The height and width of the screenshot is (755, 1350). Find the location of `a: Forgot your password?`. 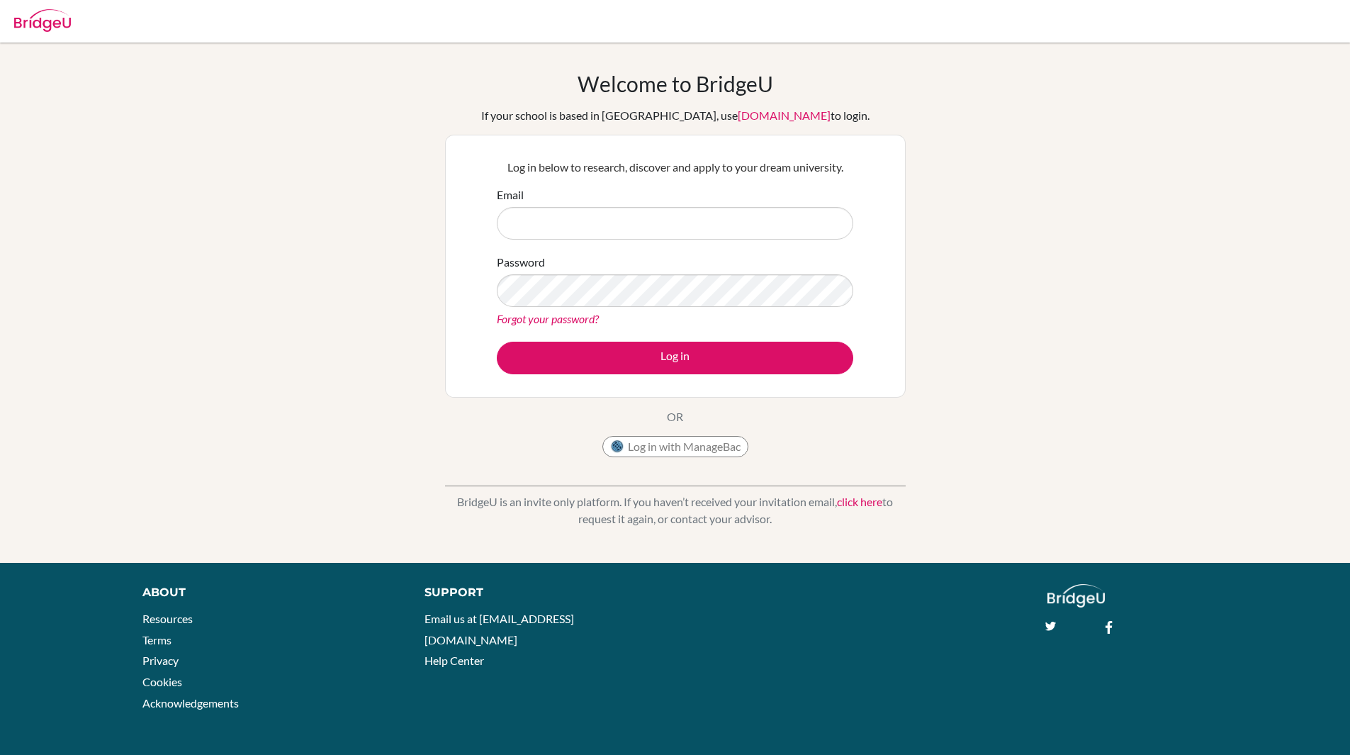

a: Forgot your password? is located at coordinates (548, 318).